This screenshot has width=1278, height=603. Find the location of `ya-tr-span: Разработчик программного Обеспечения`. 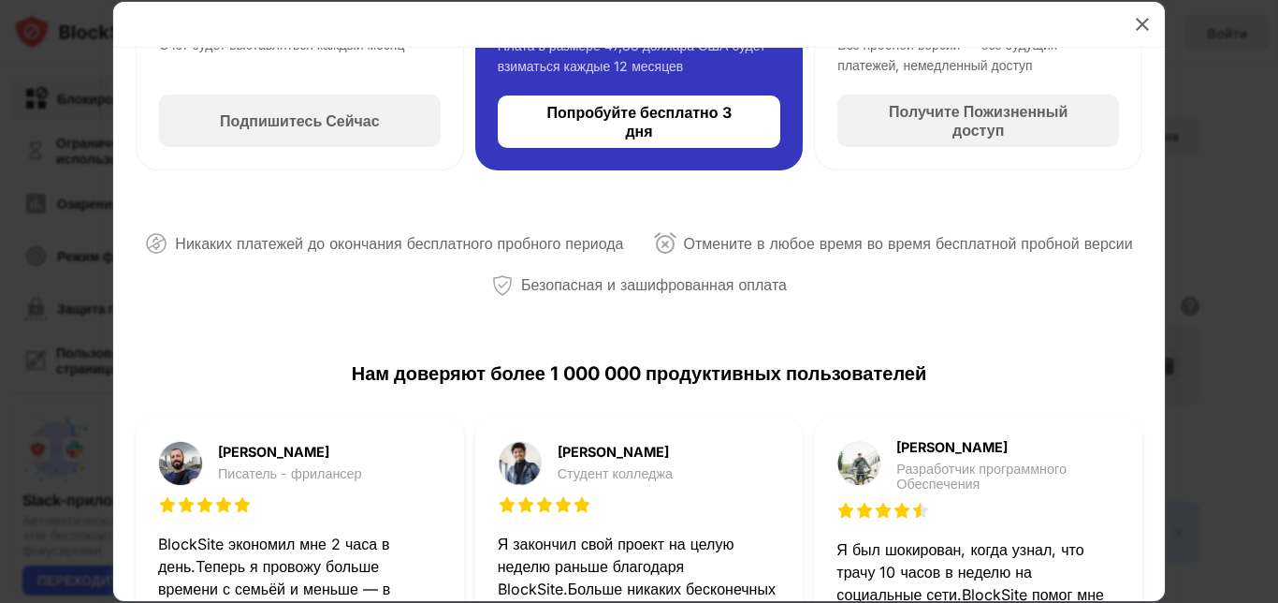

ya-tr-span: Разработчик программного Обеспечения is located at coordinates (982, 475).